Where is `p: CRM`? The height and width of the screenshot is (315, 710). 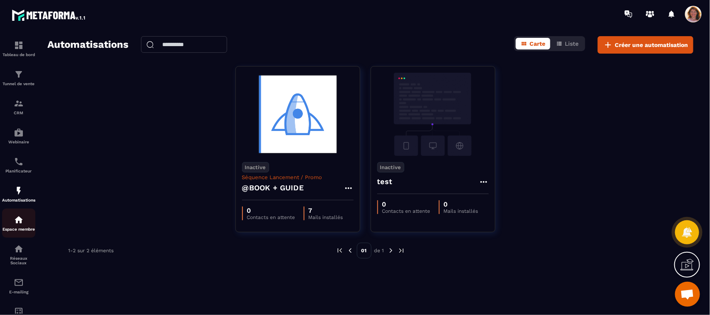 p: CRM is located at coordinates (19, 113).